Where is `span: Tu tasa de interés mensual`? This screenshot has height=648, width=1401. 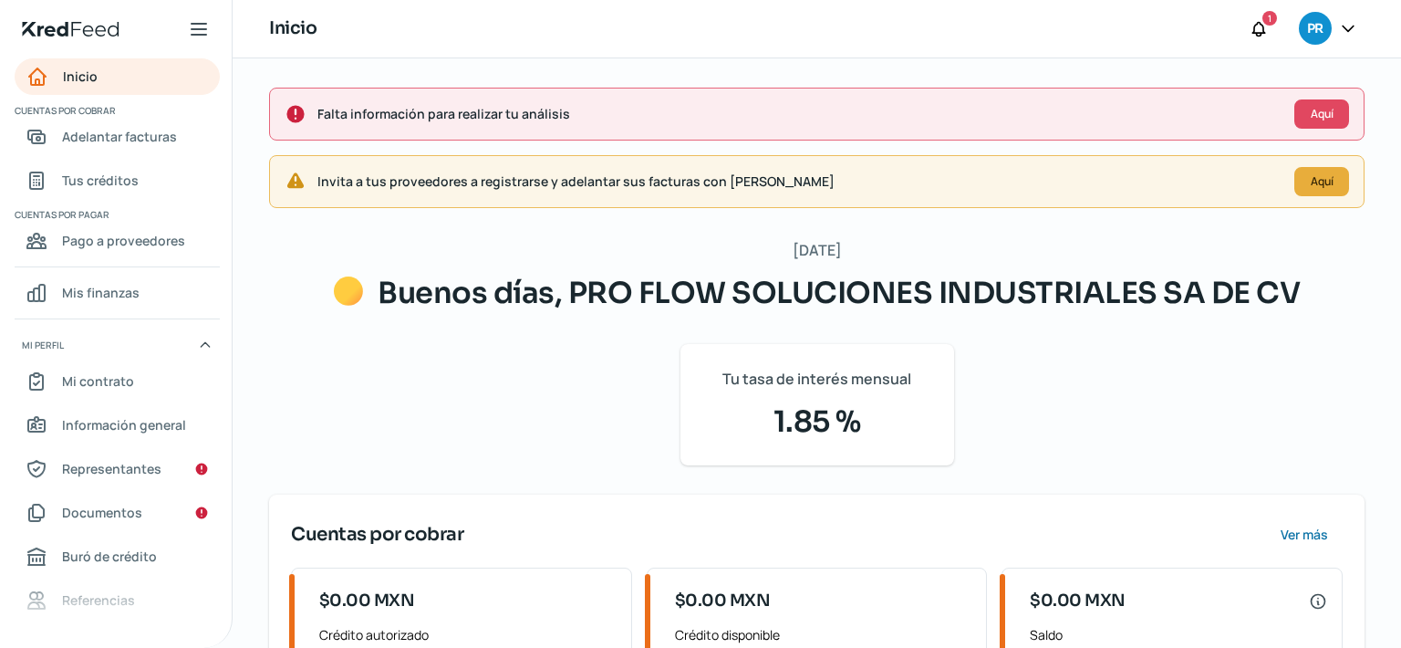
span: Tu tasa de interés mensual is located at coordinates (816, 379).